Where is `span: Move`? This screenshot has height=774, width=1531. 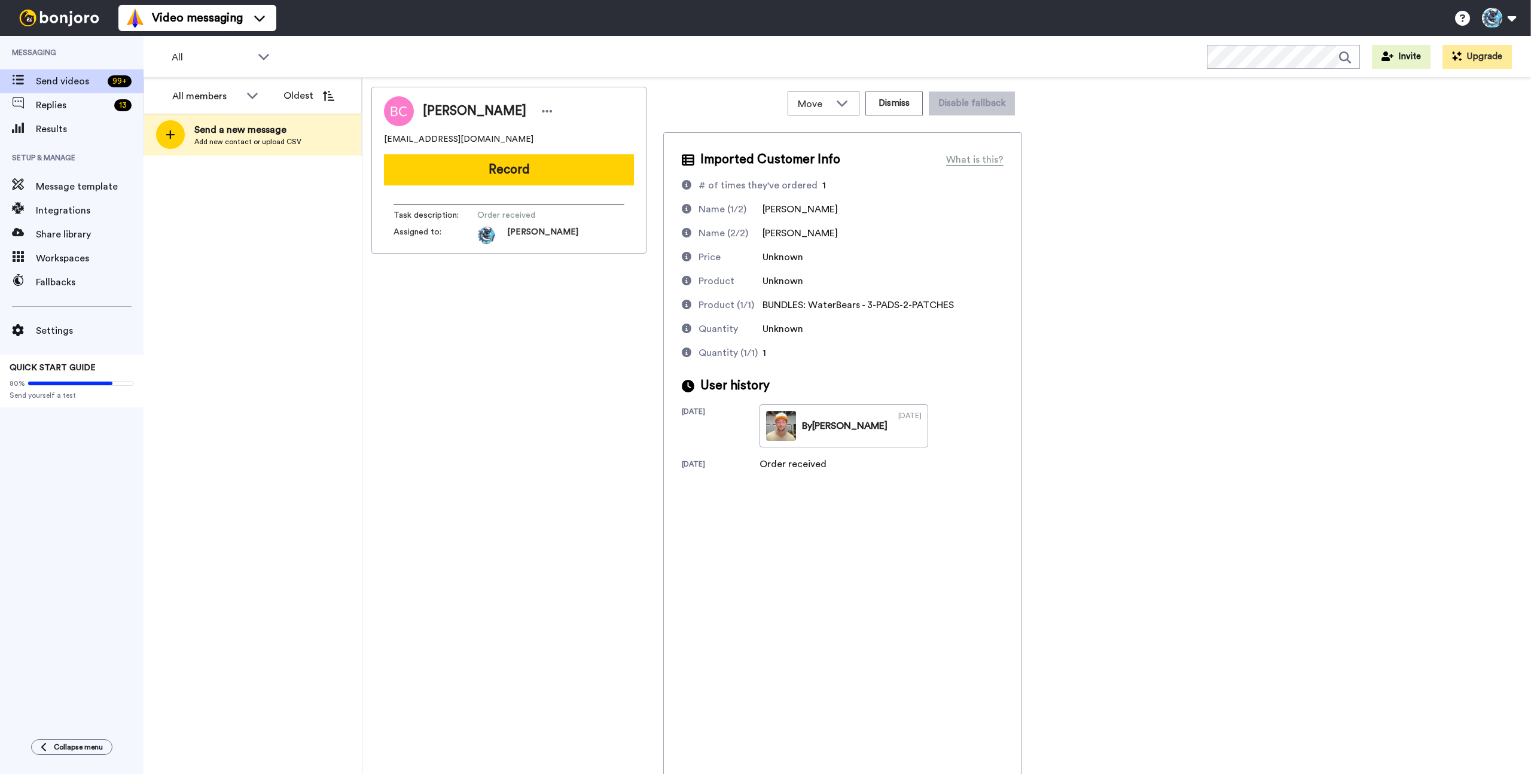
span: Move is located at coordinates (814, 104).